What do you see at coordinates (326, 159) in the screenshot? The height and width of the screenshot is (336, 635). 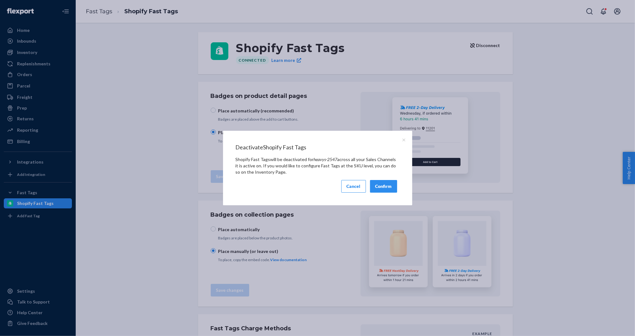 I see `em: heavys-2547` at bounding box center [326, 159].